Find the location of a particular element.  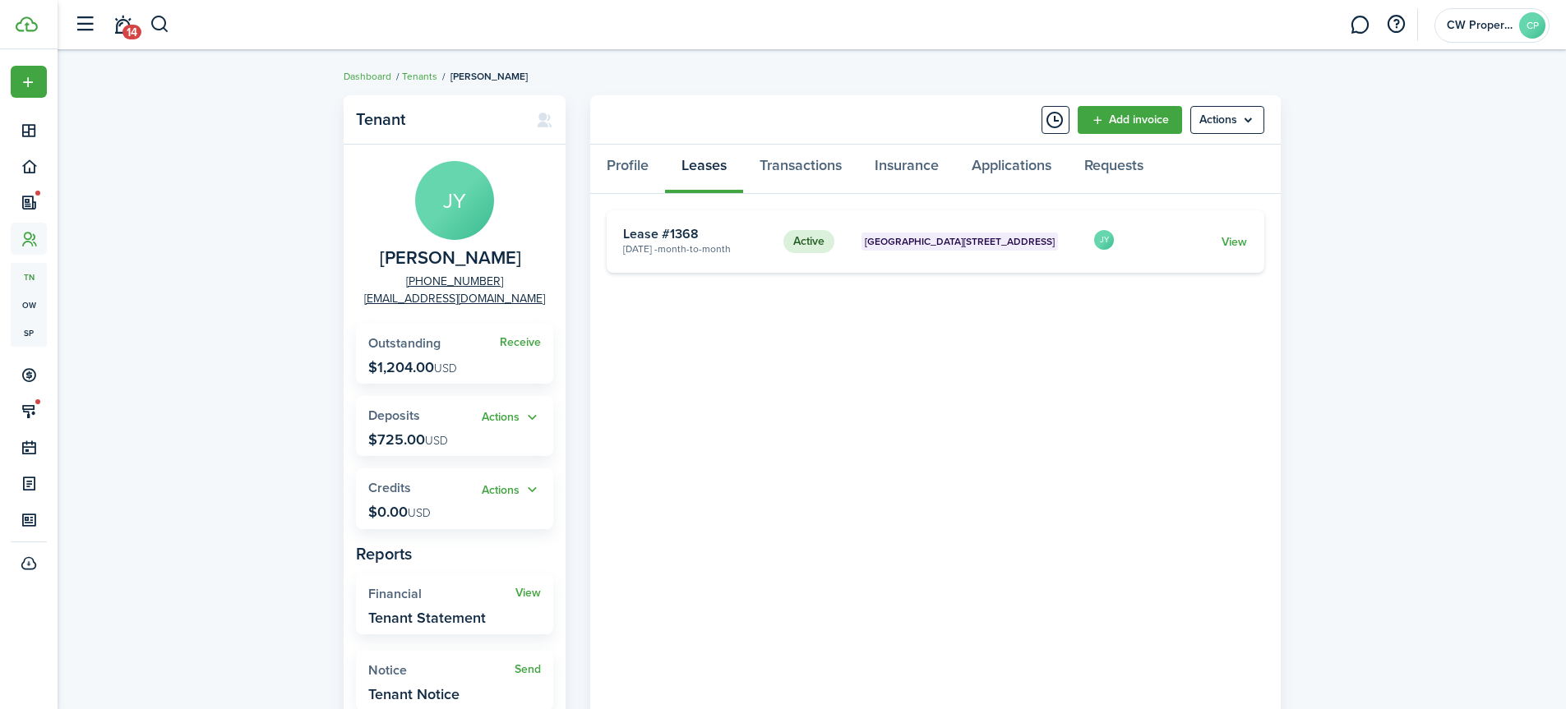

widget-stats-action: Receive is located at coordinates (520, 343).